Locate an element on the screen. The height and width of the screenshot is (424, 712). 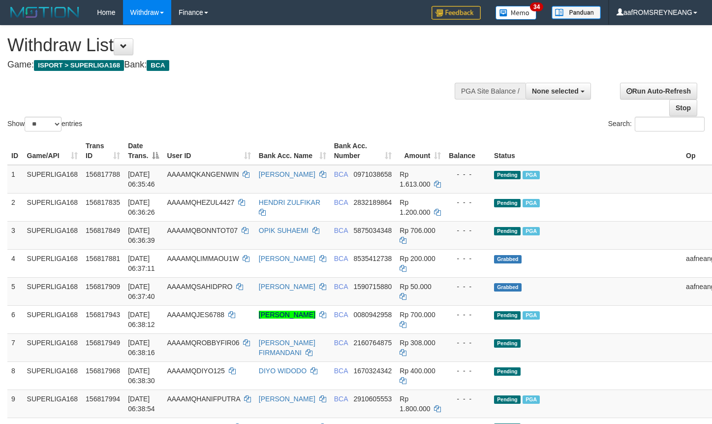
span: Copy 0080942958 to clipboard is located at coordinates (372, 314).